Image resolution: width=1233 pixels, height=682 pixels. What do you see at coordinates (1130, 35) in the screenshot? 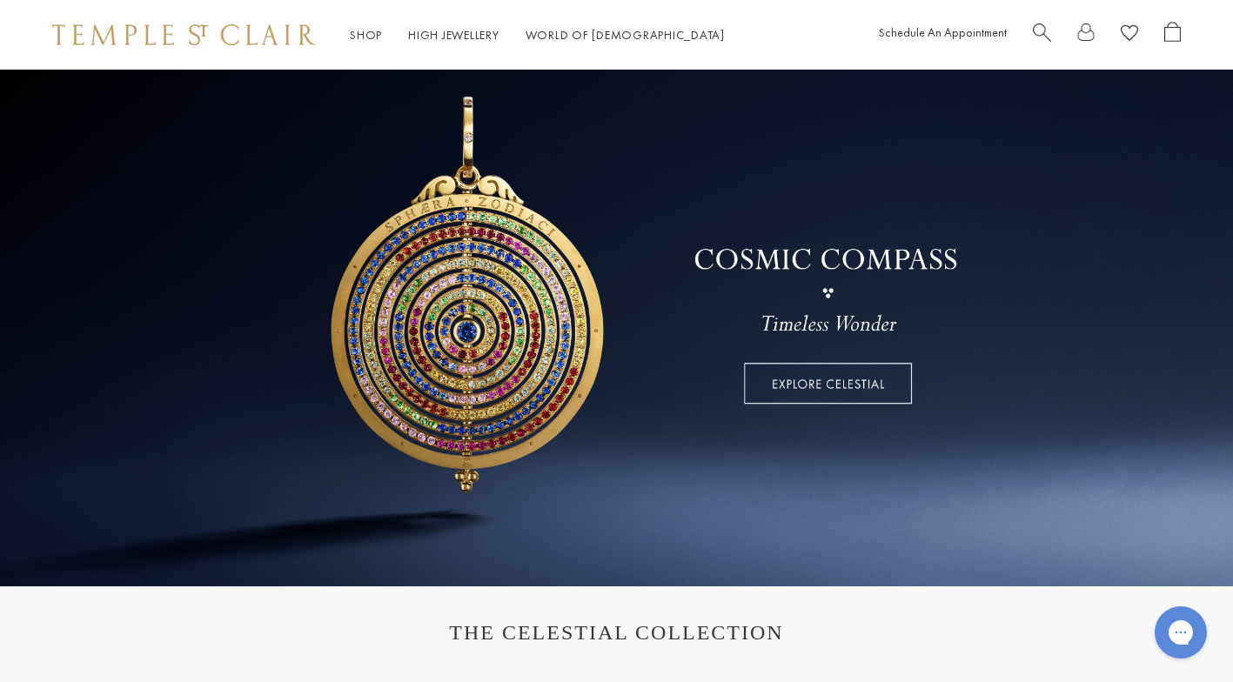
I see `a: View Wishlist` at bounding box center [1130, 35].